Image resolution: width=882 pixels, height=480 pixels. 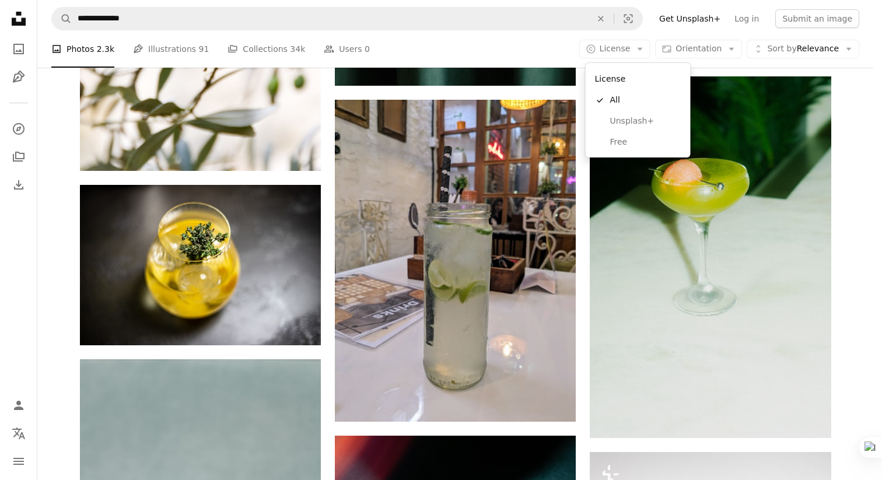 I want to click on span: Free, so click(x=646, y=142).